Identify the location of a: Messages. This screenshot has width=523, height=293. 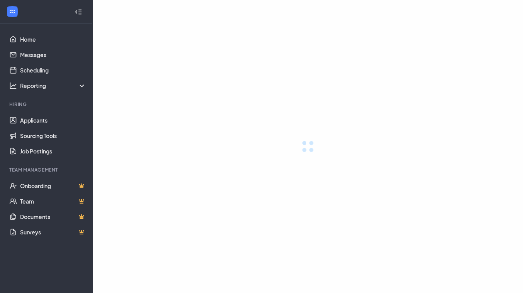
(53, 55).